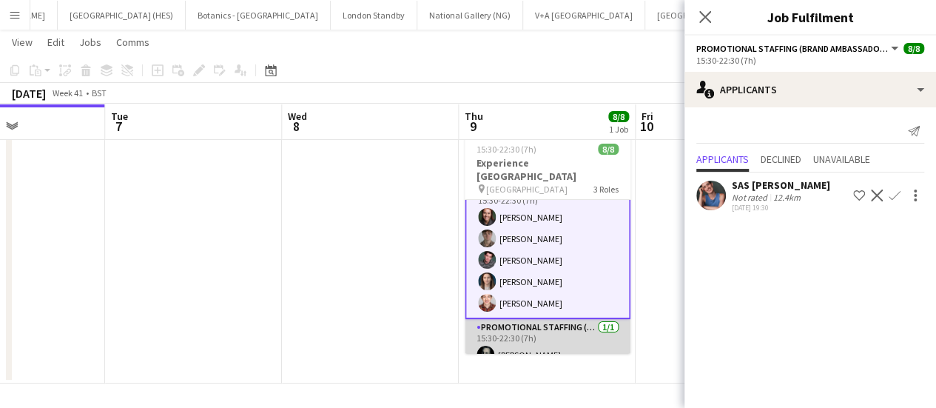 Image resolution: width=936 pixels, height=408 pixels. I want to click on span: 9, so click(473, 126).